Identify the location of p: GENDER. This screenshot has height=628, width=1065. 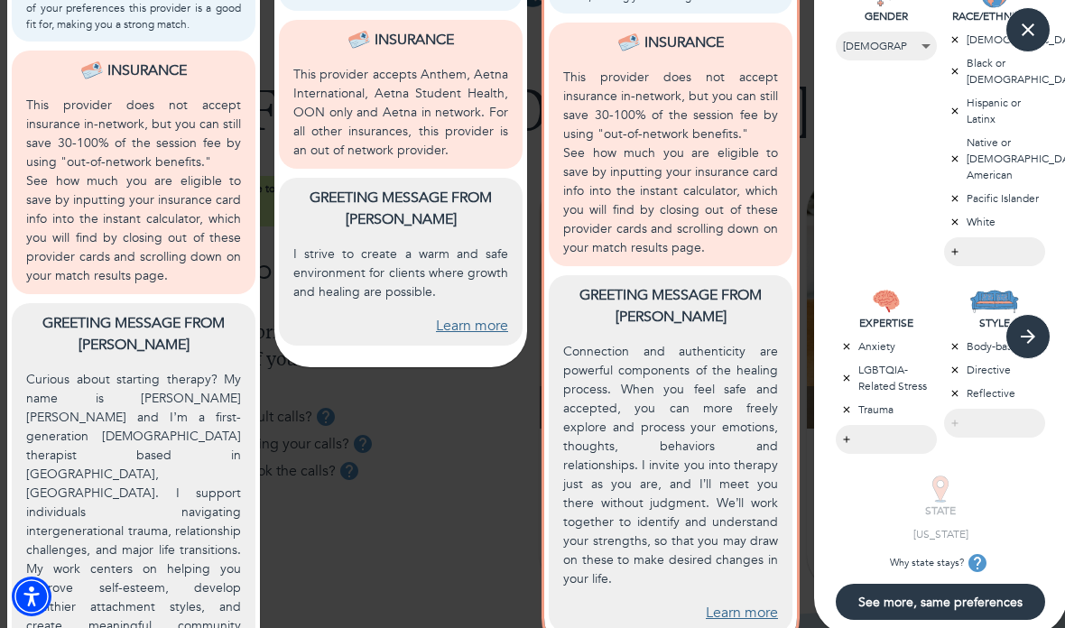
(886, 16).